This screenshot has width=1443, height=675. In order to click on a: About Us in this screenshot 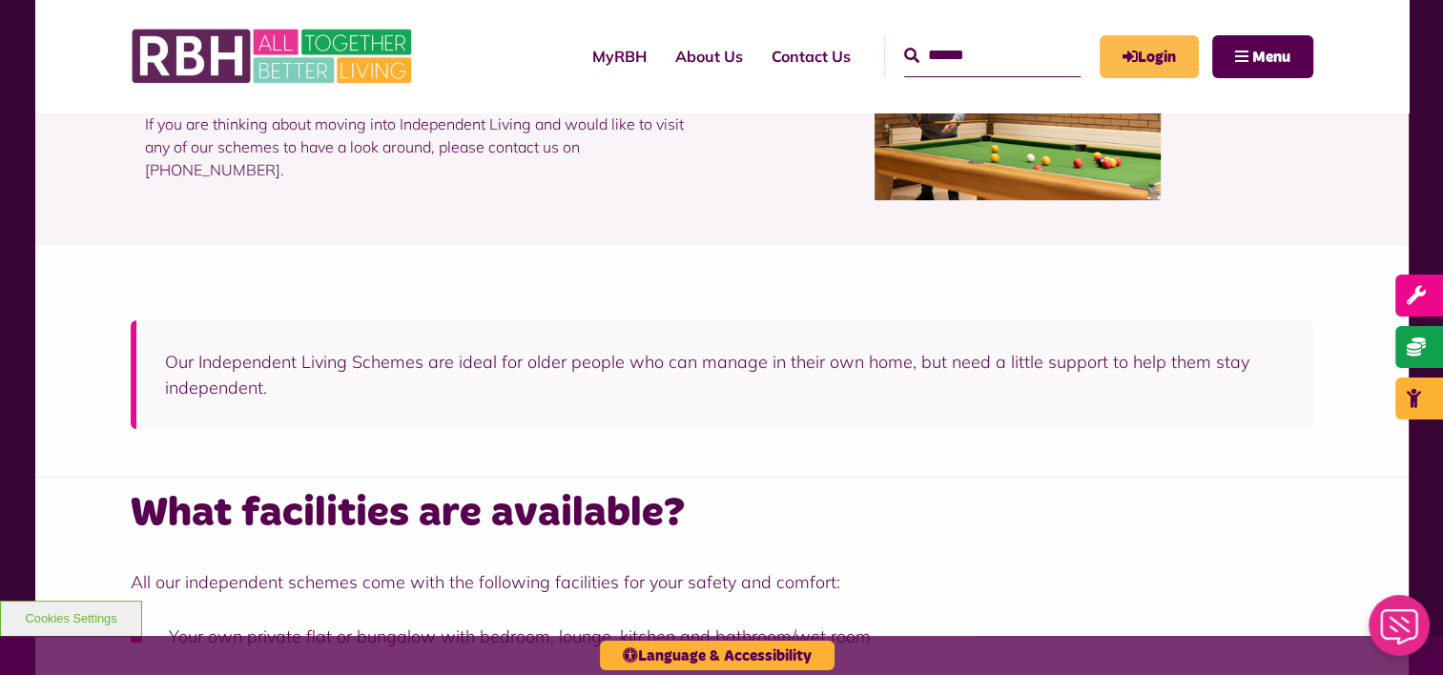, I will do `click(709, 56)`.